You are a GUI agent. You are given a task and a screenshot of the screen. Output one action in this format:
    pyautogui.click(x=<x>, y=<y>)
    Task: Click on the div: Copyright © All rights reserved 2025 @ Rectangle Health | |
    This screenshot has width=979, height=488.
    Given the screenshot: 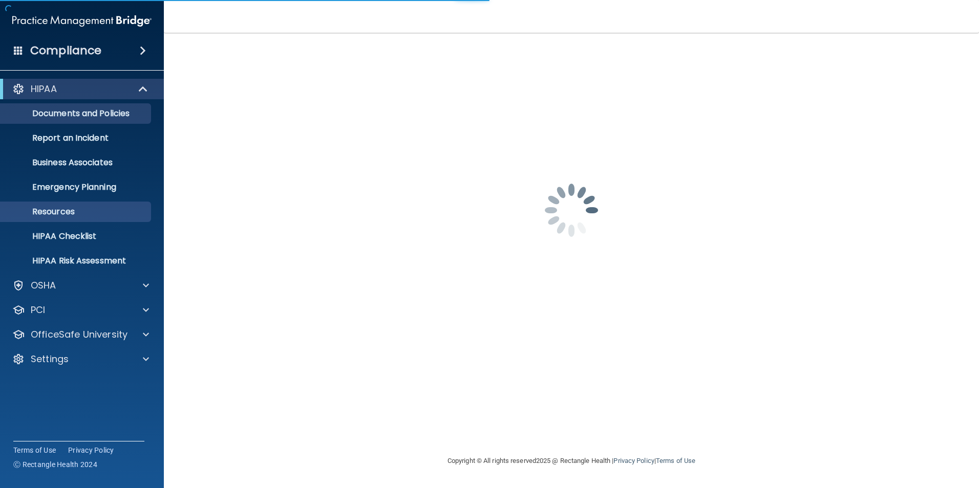 What is the action you would take?
    pyautogui.click(x=571, y=461)
    